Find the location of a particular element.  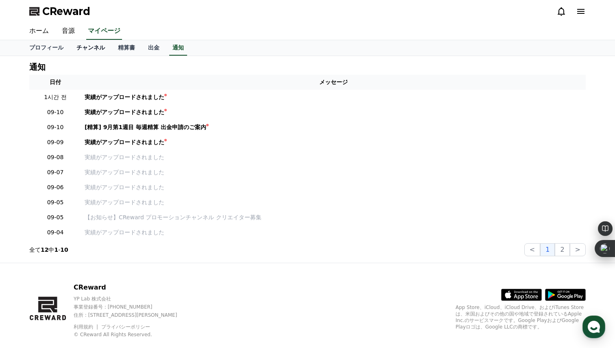

strong: 10 is located at coordinates (64, 250).